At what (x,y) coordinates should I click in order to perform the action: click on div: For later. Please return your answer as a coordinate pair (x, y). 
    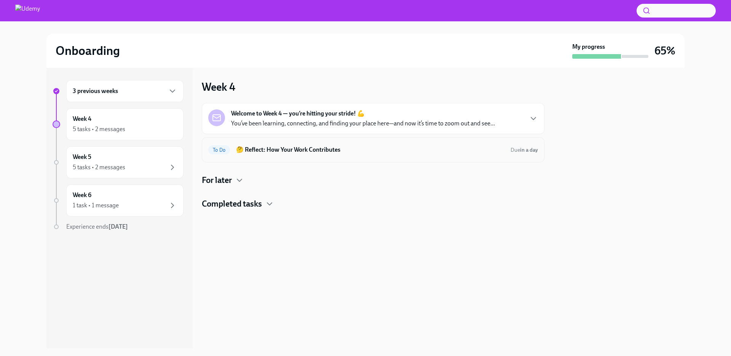
    Looking at the image, I should click on (373, 180).